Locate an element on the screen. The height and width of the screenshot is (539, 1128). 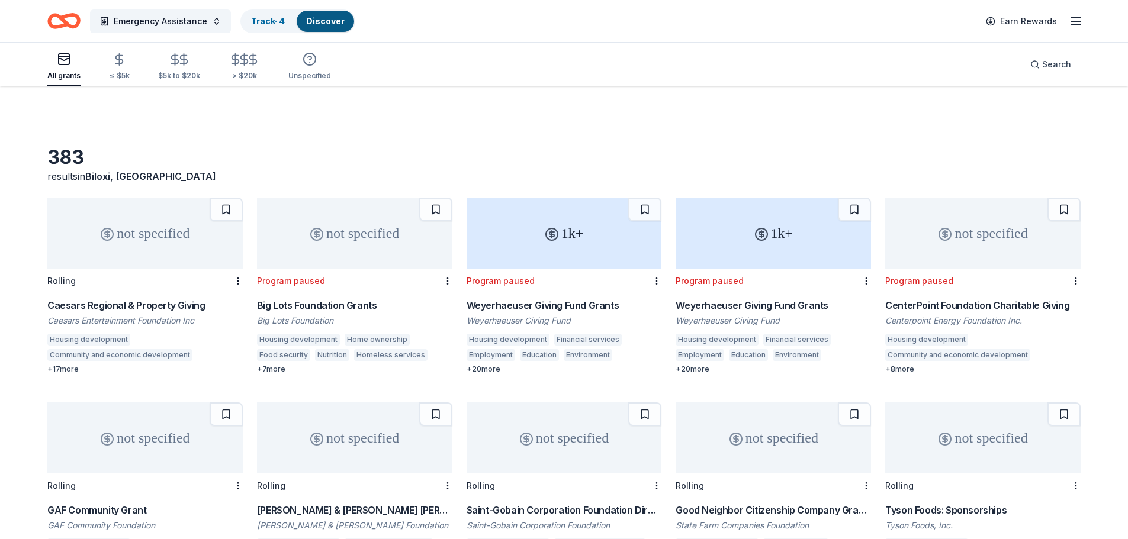
button: $5k to $20k is located at coordinates (179, 67).